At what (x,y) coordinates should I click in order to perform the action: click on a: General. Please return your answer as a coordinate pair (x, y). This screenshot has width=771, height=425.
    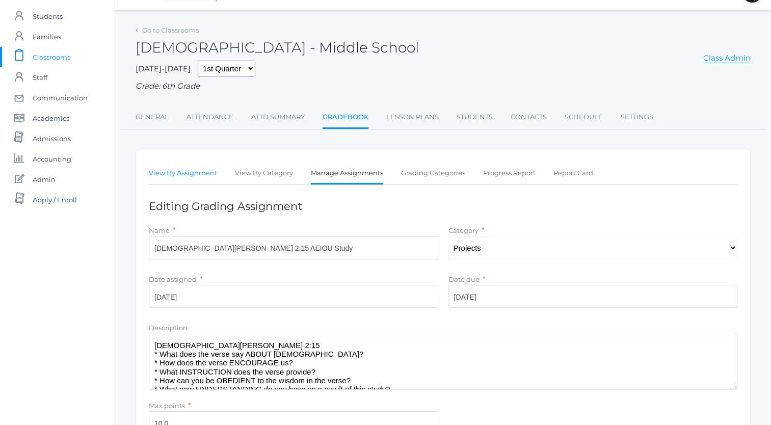
    Looking at the image, I should click on (152, 117).